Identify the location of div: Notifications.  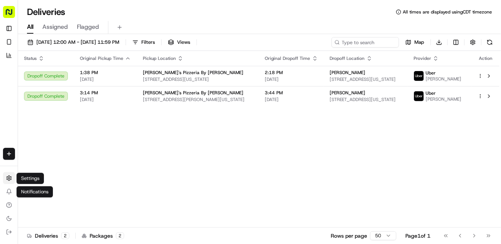
(34, 192).